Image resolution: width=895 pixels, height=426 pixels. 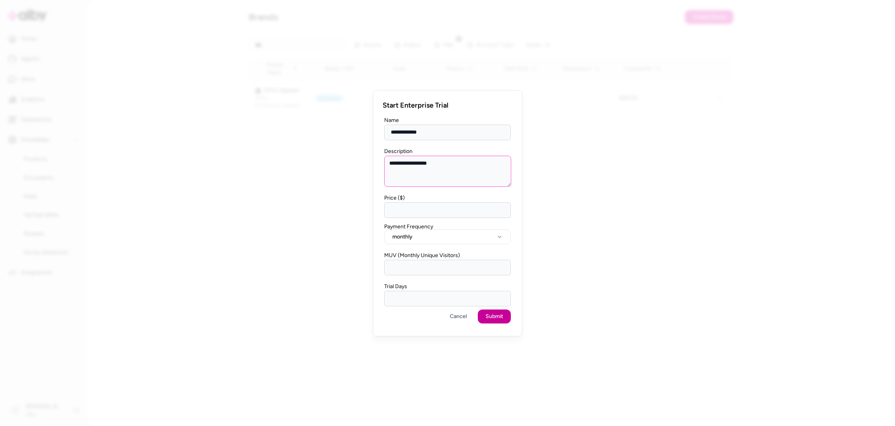 I want to click on button: Submit, so click(x=494, y=316).